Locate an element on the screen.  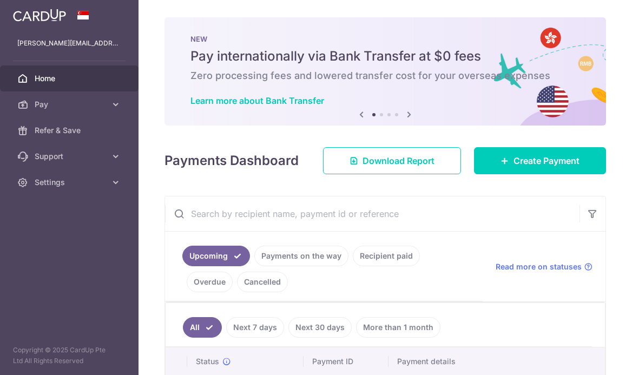
a: Read more on statuses is located at coordinates (544, 267).